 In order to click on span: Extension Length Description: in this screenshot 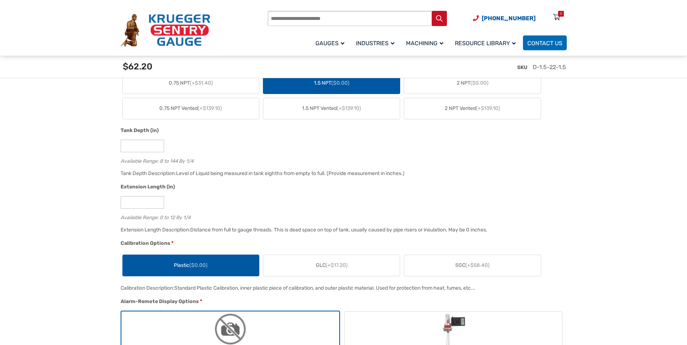, I will do `click(155, 230)`.